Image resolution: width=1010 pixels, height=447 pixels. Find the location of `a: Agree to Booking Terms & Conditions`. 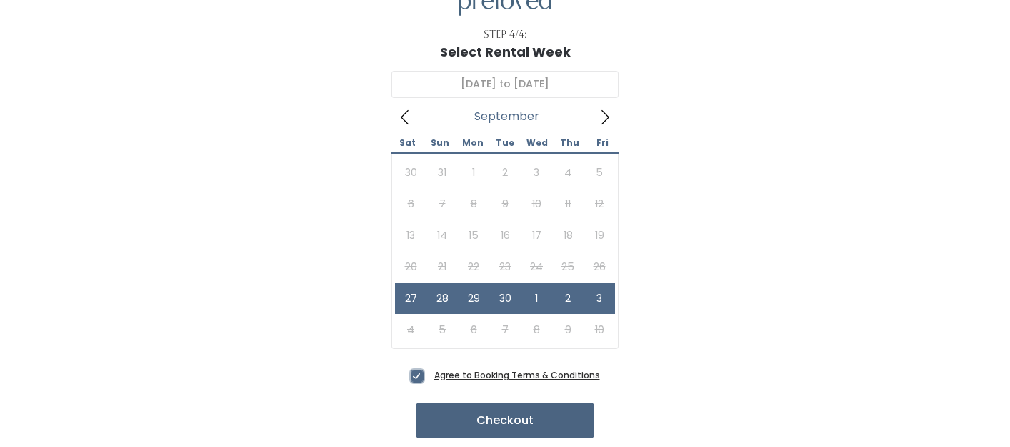

a: Agree to Booking Terms & Conditions is located at coordinates (517, 374).